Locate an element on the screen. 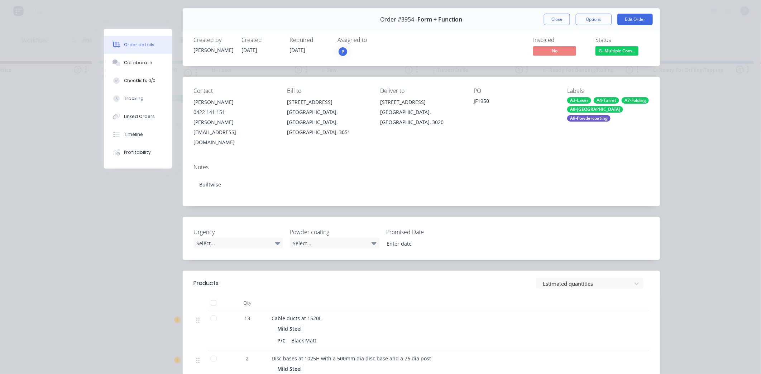 The width and height of the screenshot is (761, 374). button: Checklists 0/0 is located at coordinates (138, 81).